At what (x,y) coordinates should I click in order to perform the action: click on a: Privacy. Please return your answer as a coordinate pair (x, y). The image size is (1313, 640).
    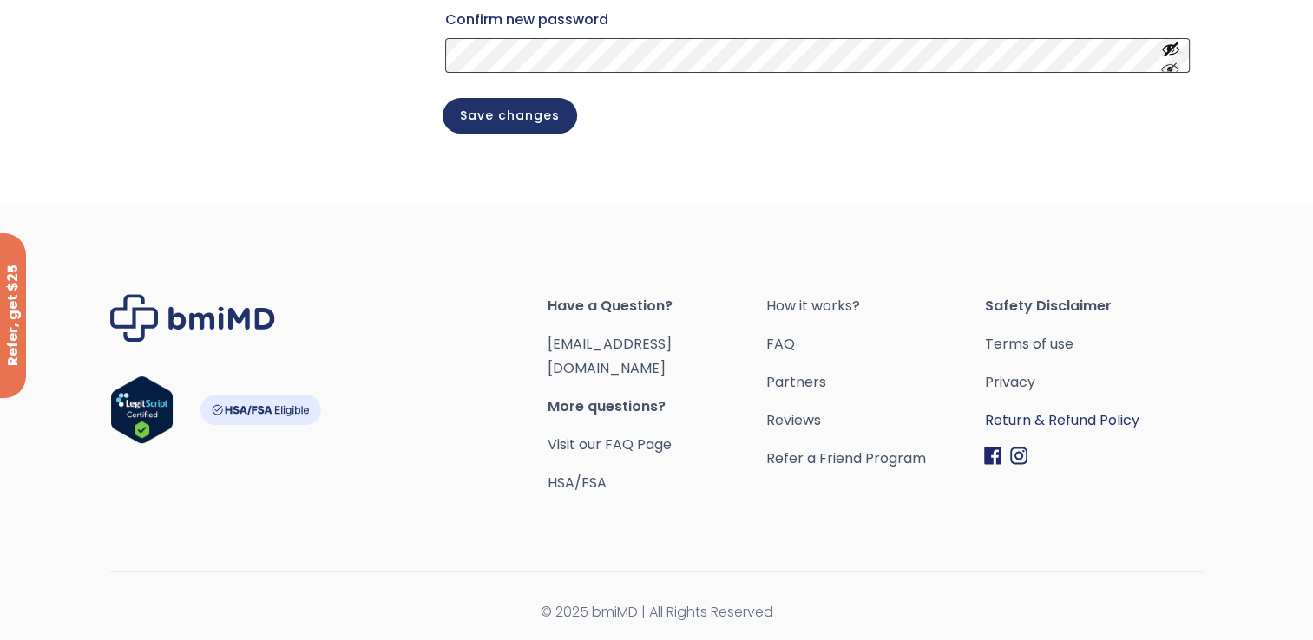
    Looking at the image, I should click on (1093, 383).